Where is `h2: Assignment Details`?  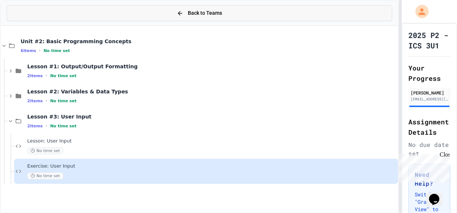
h2: Assignment Details is located at coordinates (430, 127).